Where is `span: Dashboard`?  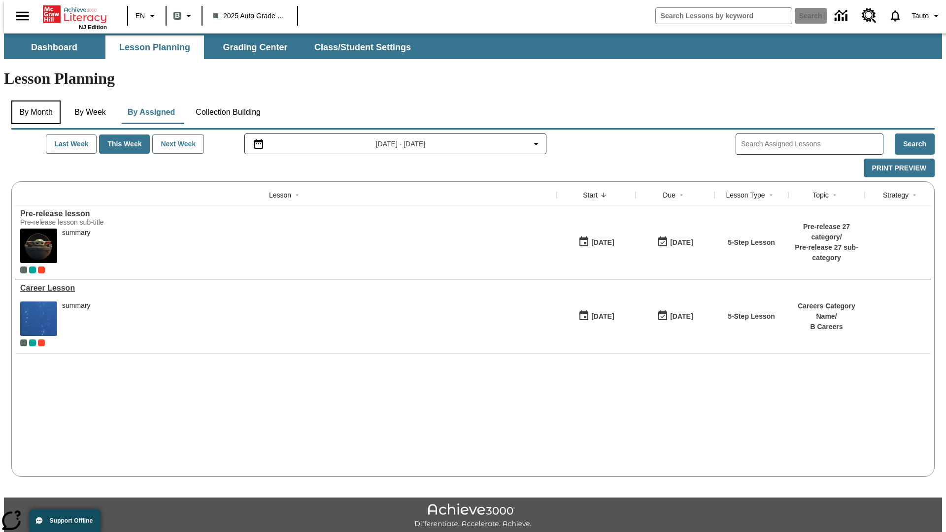 span: Dashboard is located at coordinates (54, 47).